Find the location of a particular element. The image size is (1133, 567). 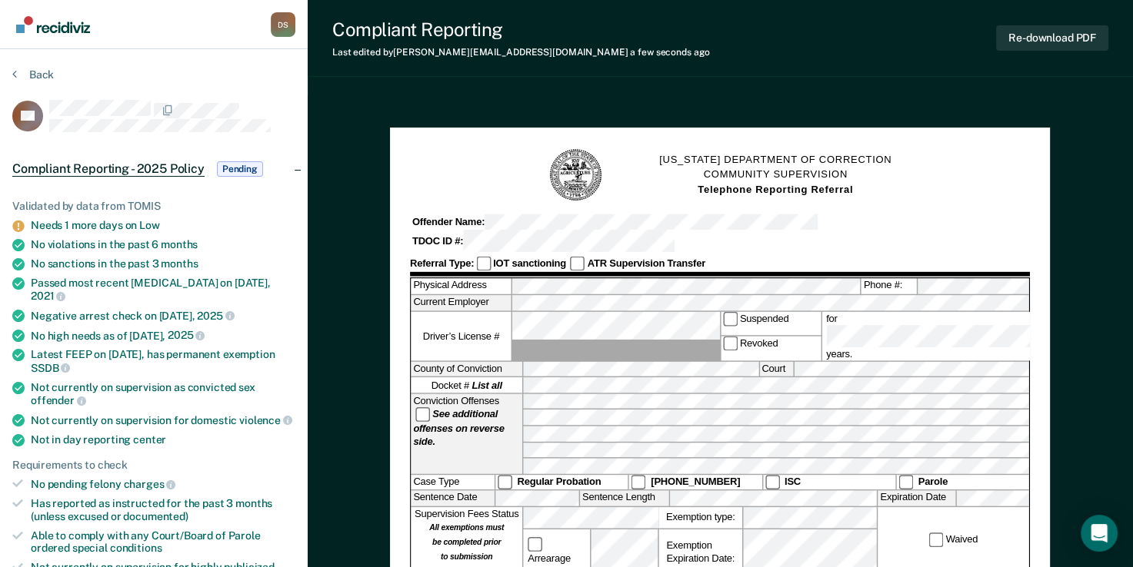

div: Needs 1 more days on Low is located at coordinates (163, 225).